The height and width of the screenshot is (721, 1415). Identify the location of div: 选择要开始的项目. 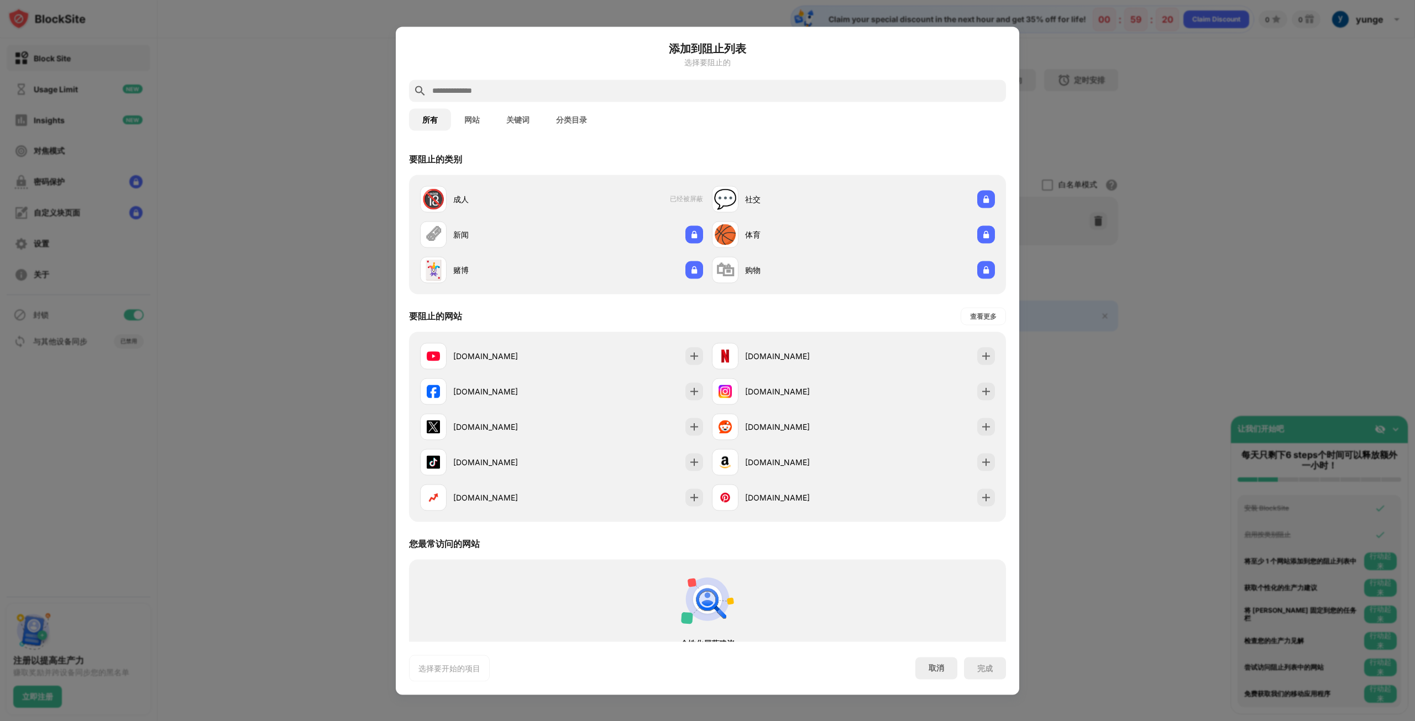
(449, 668).